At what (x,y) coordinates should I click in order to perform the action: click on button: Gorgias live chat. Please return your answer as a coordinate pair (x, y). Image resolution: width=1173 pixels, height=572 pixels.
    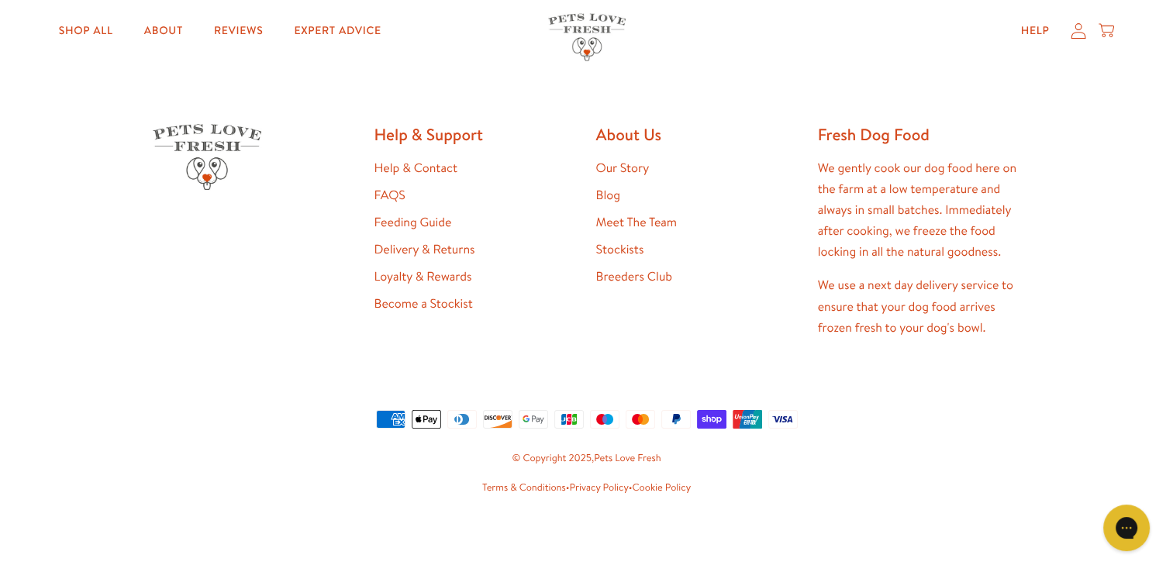
    Looking at the image, I should click on (31, 29).